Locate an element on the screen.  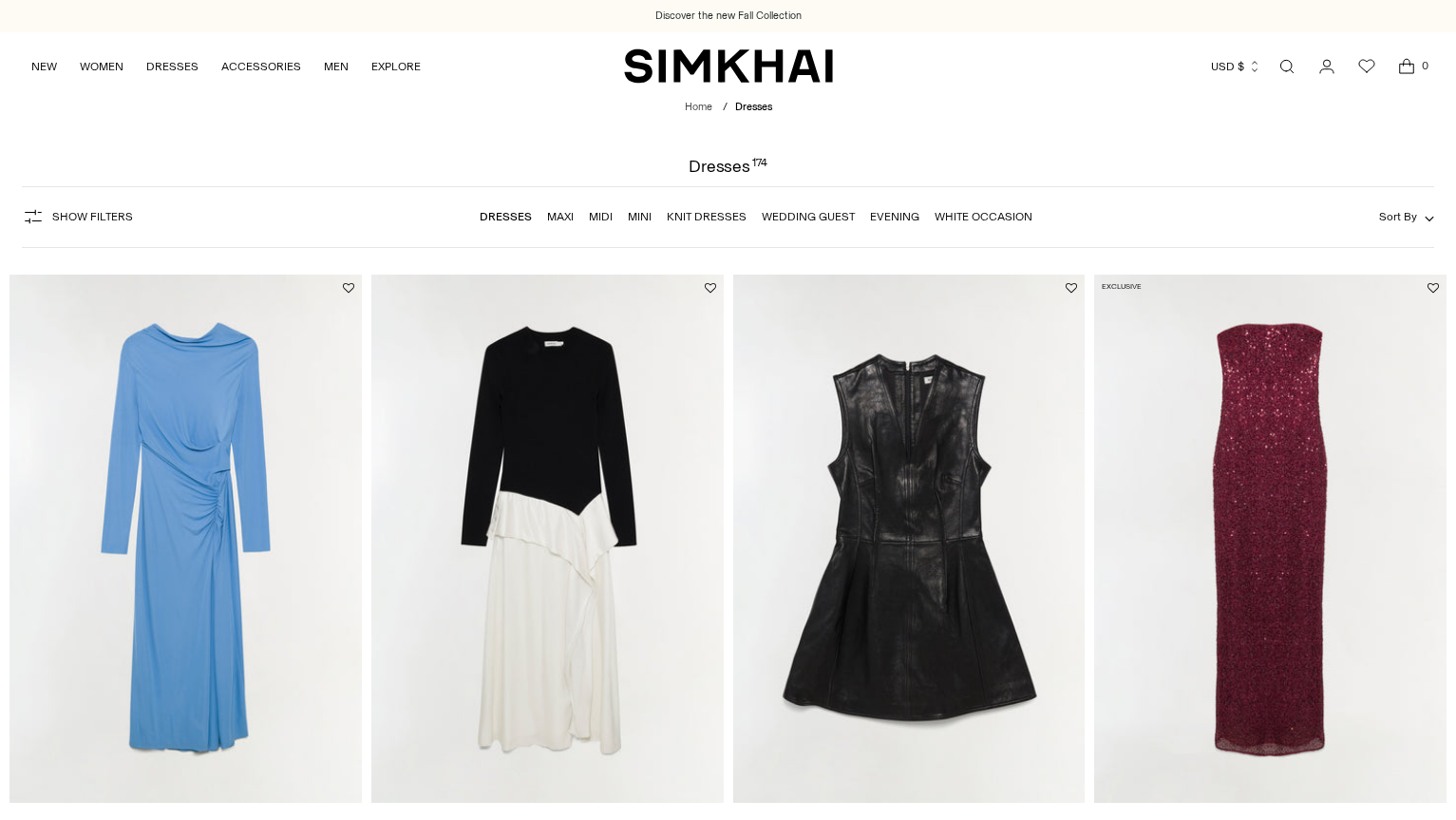
a: Home is located at coordinates (699, 106).